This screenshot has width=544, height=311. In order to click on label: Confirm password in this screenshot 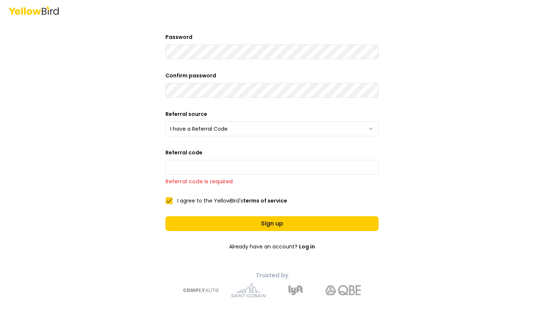, I will do `click(191, 76)`.